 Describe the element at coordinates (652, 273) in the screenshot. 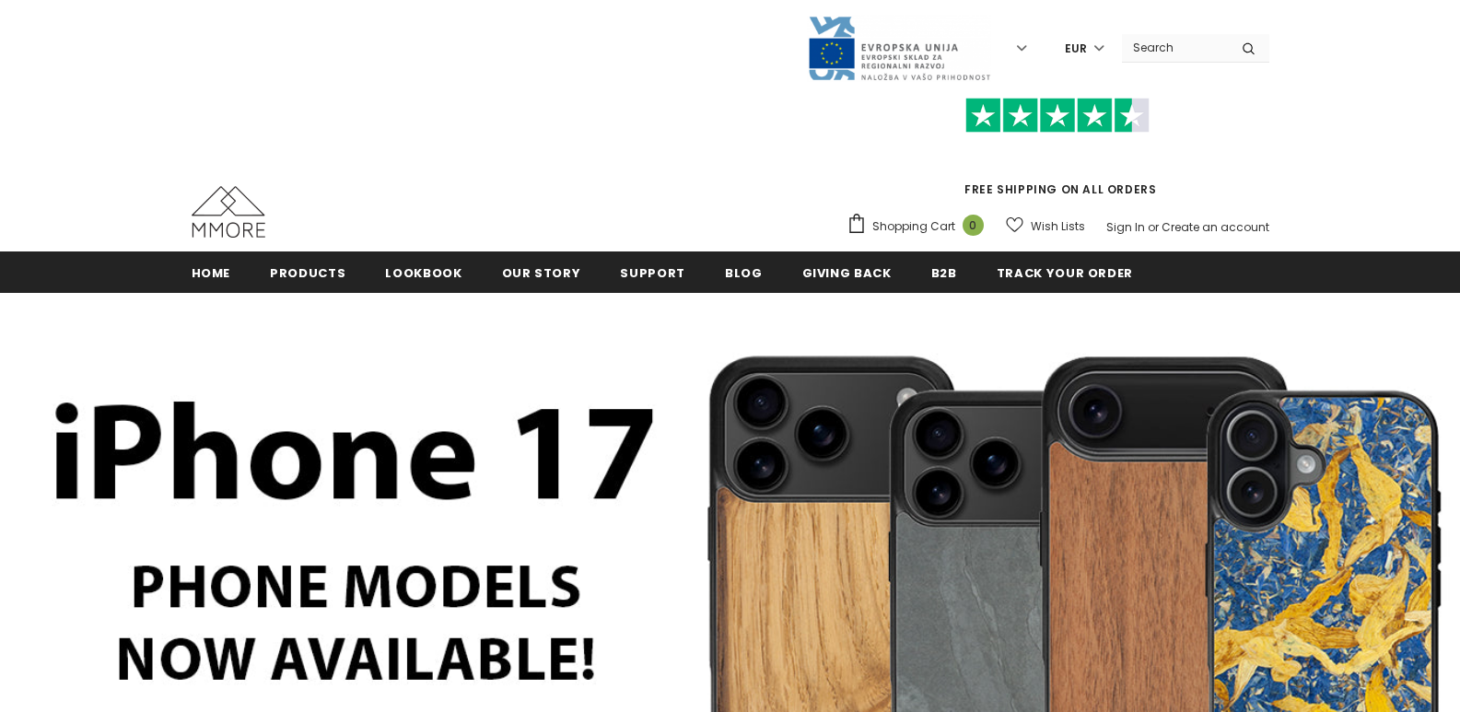

I see `span: support` at that location.